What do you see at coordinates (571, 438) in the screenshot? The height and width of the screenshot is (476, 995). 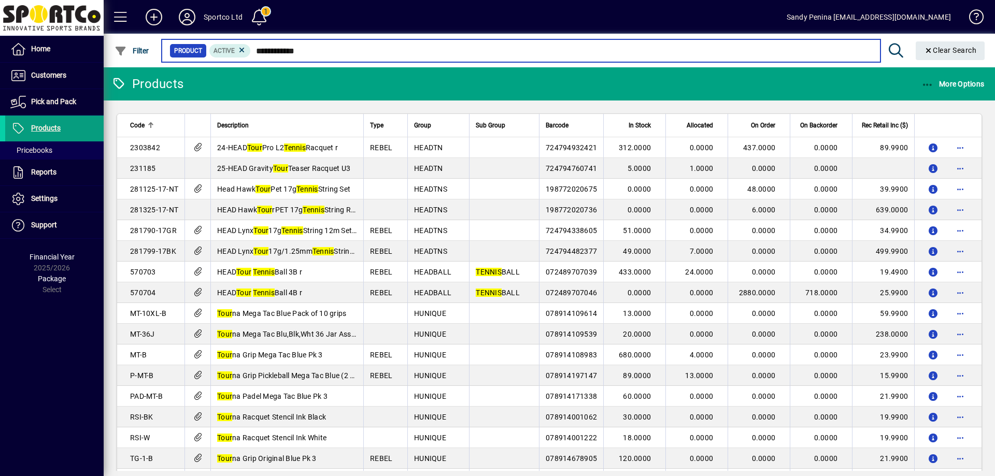 I see `span: 078914001222` at bounding box center [571, 438].